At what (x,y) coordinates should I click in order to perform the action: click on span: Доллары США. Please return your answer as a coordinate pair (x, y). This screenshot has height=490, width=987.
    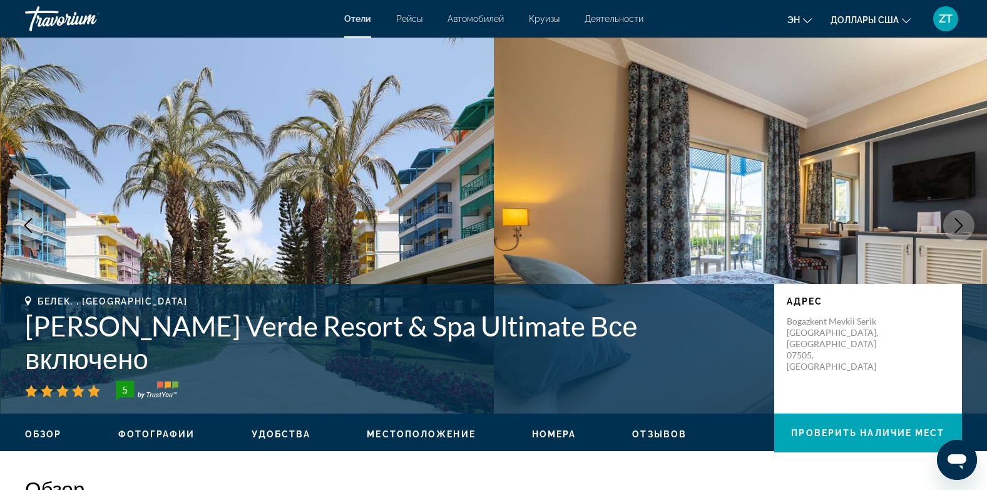
    Looking at the image, I should click on (864, 20).